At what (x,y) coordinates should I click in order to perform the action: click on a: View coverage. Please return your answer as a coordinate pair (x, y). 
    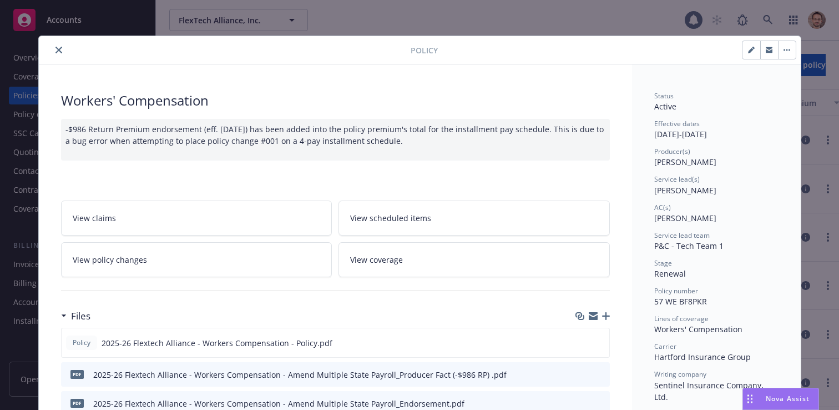
    Looking at the image, I should click on (474, 259).